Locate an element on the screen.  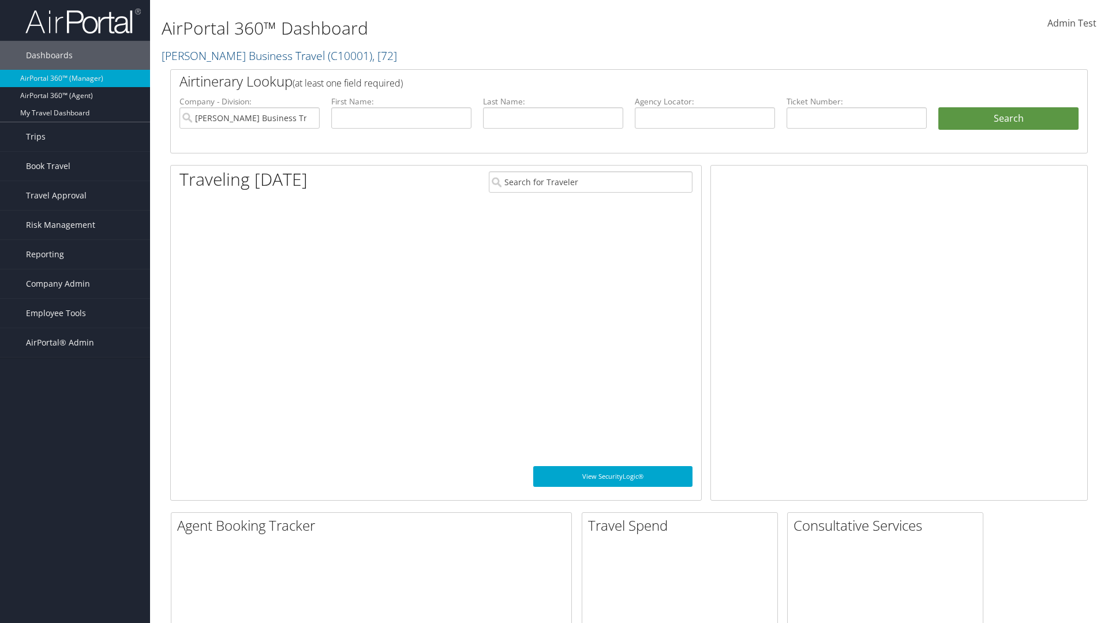
a: View SecurityLogic® is located at coordinates (613, 476).